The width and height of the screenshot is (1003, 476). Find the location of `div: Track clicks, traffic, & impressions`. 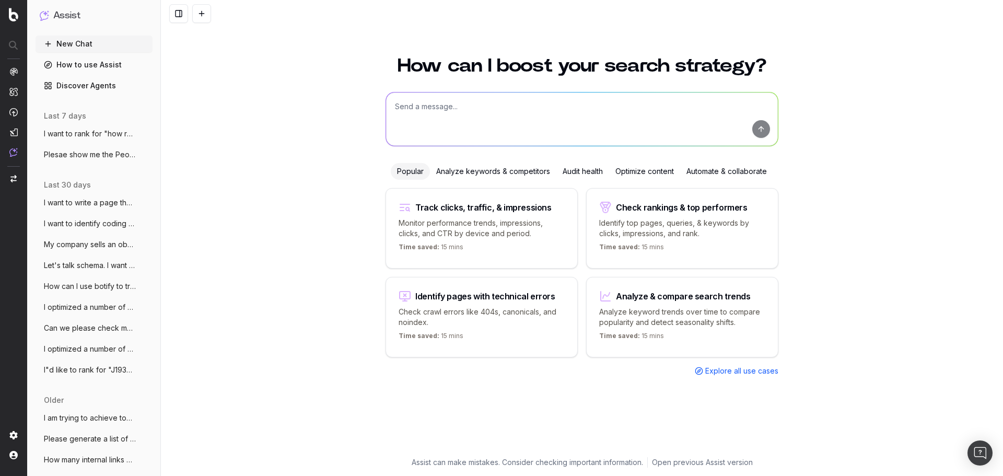

div: Track clicks, traffic, & impressions is located at coordinates (483, 207).